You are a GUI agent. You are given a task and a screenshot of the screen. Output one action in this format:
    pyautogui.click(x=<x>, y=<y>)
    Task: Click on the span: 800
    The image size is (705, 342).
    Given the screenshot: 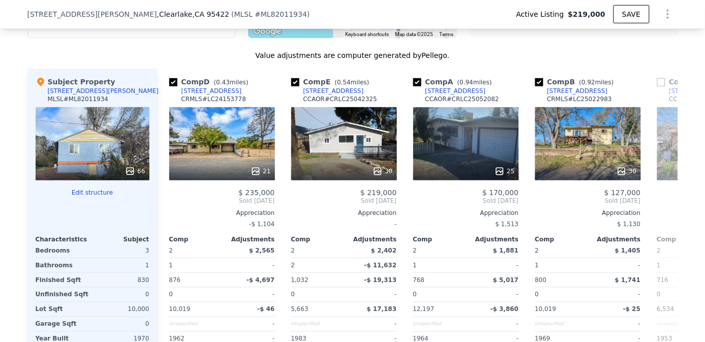 What is the action you would take?
    pyautogui.click(x=541, y=280)
    